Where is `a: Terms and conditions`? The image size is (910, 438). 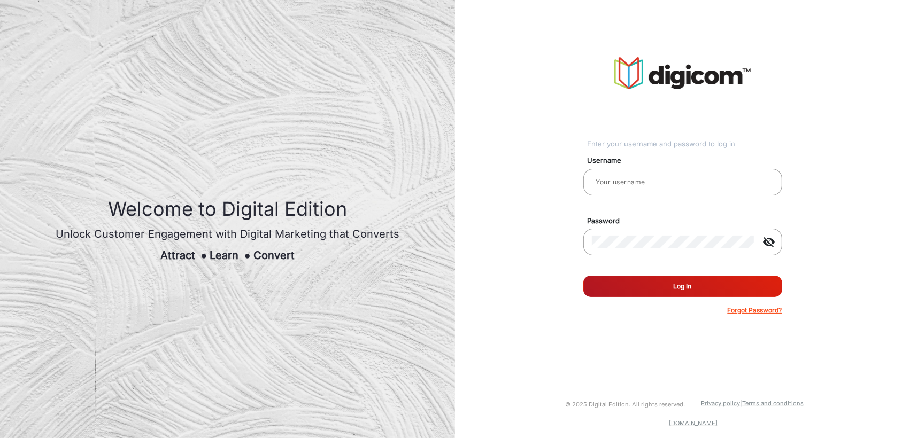
a: Terms and conditions is located at coordinates (773, 404).